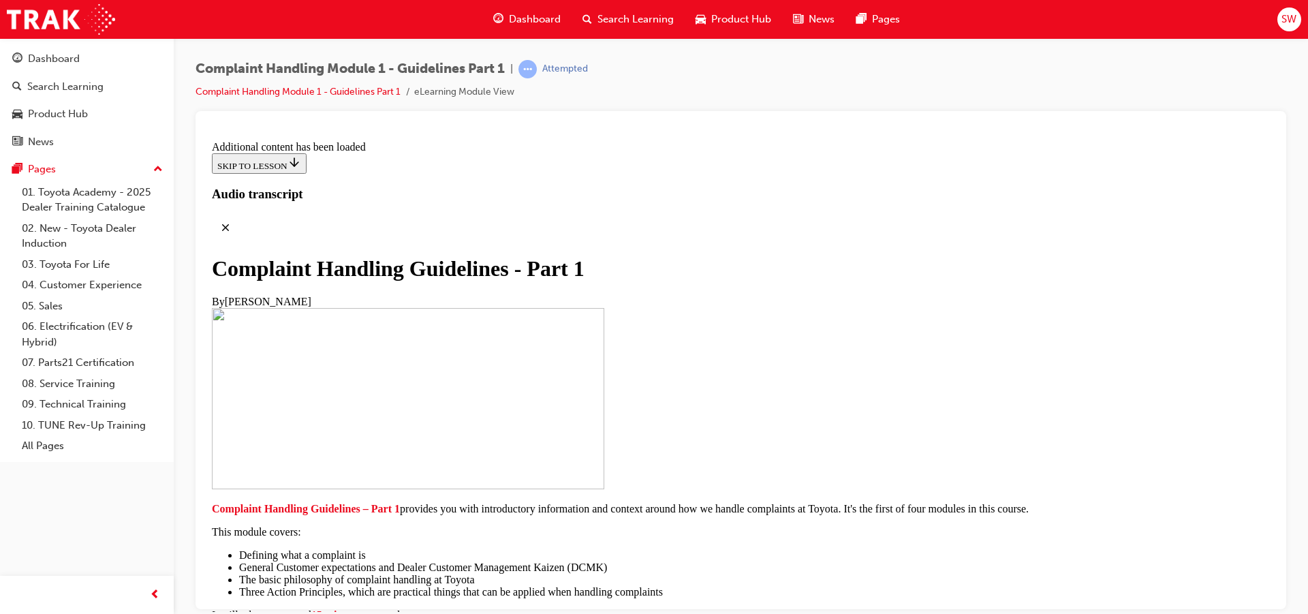 This screenshot has height=614, width=1308. Describe the element at coordinates (87, 142) in the screenshot. I see `a: News` at that location.